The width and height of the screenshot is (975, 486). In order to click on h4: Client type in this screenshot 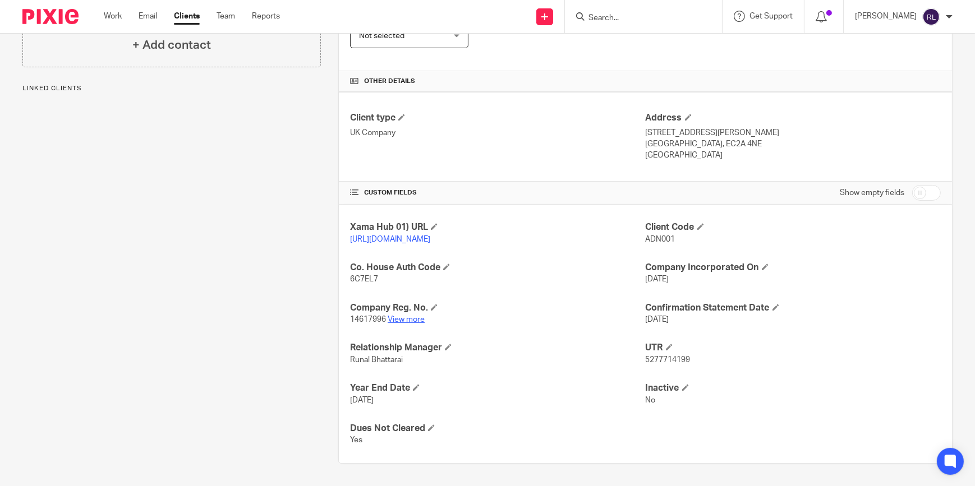, I will do `click(497, 118)`.